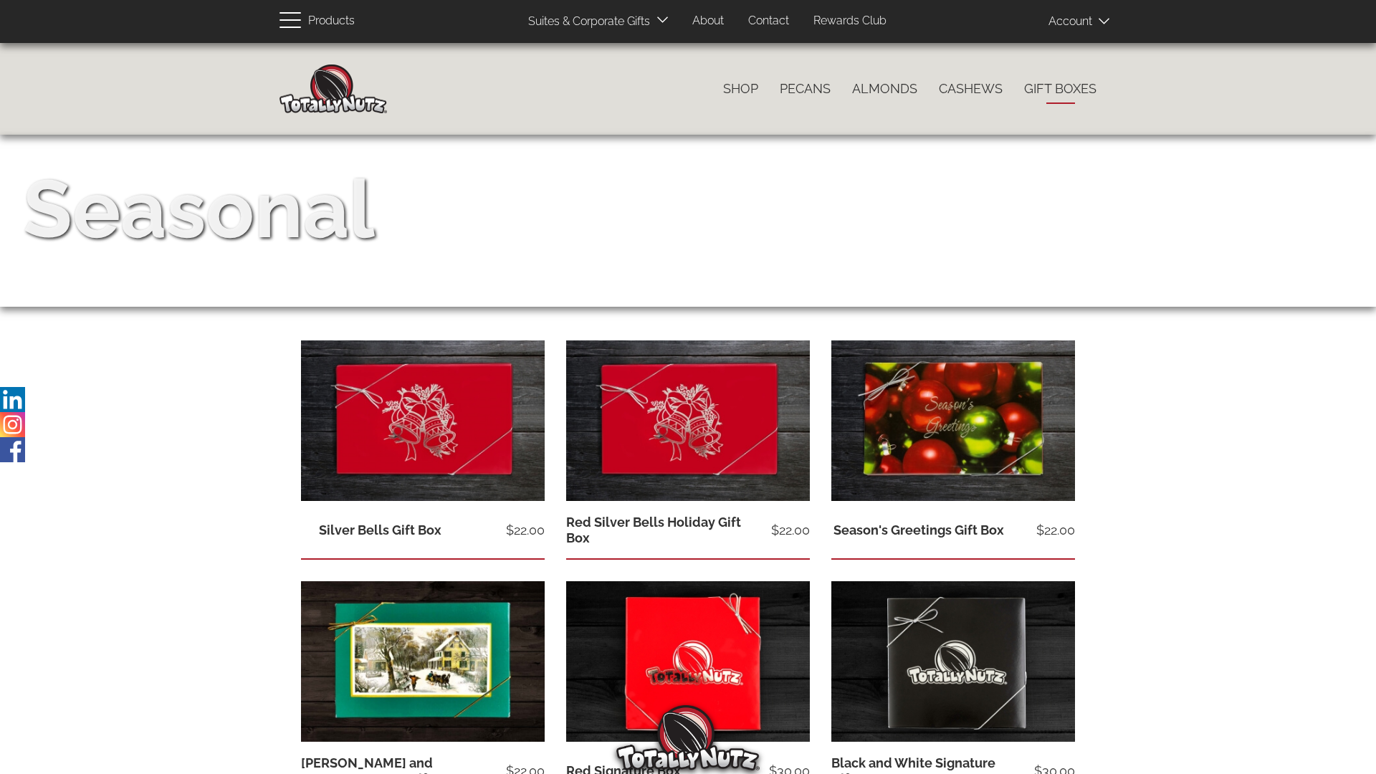 The image size is (1376, 774). I want to click on img: Christmas box covered in red and green ornament design with the words, "Seasons Greetings" emboss..., so click(953, 421).